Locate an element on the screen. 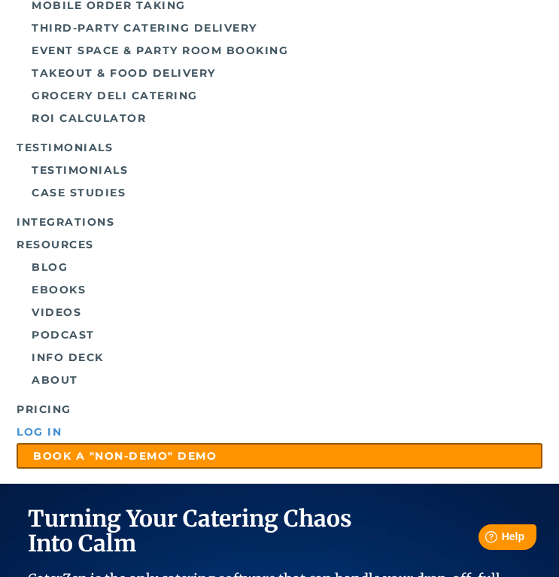  a: Resources is located at coordinates (279, 244).